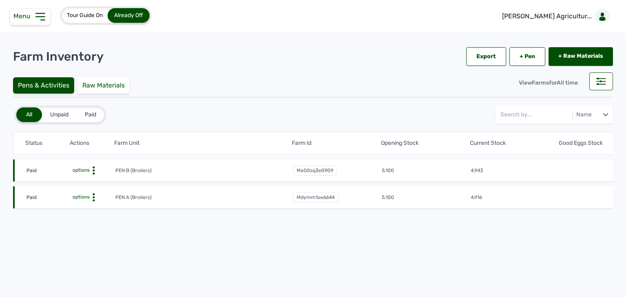 The width and height of the screenshot is (626, 297). Describe the element at coordinates (128, 15) in the screenshot. I see `span: Already Off` at that location.